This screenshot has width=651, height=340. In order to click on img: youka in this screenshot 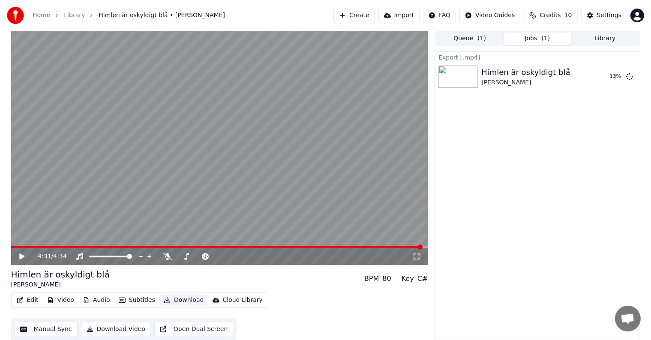, I will do `click(15, 15)`.